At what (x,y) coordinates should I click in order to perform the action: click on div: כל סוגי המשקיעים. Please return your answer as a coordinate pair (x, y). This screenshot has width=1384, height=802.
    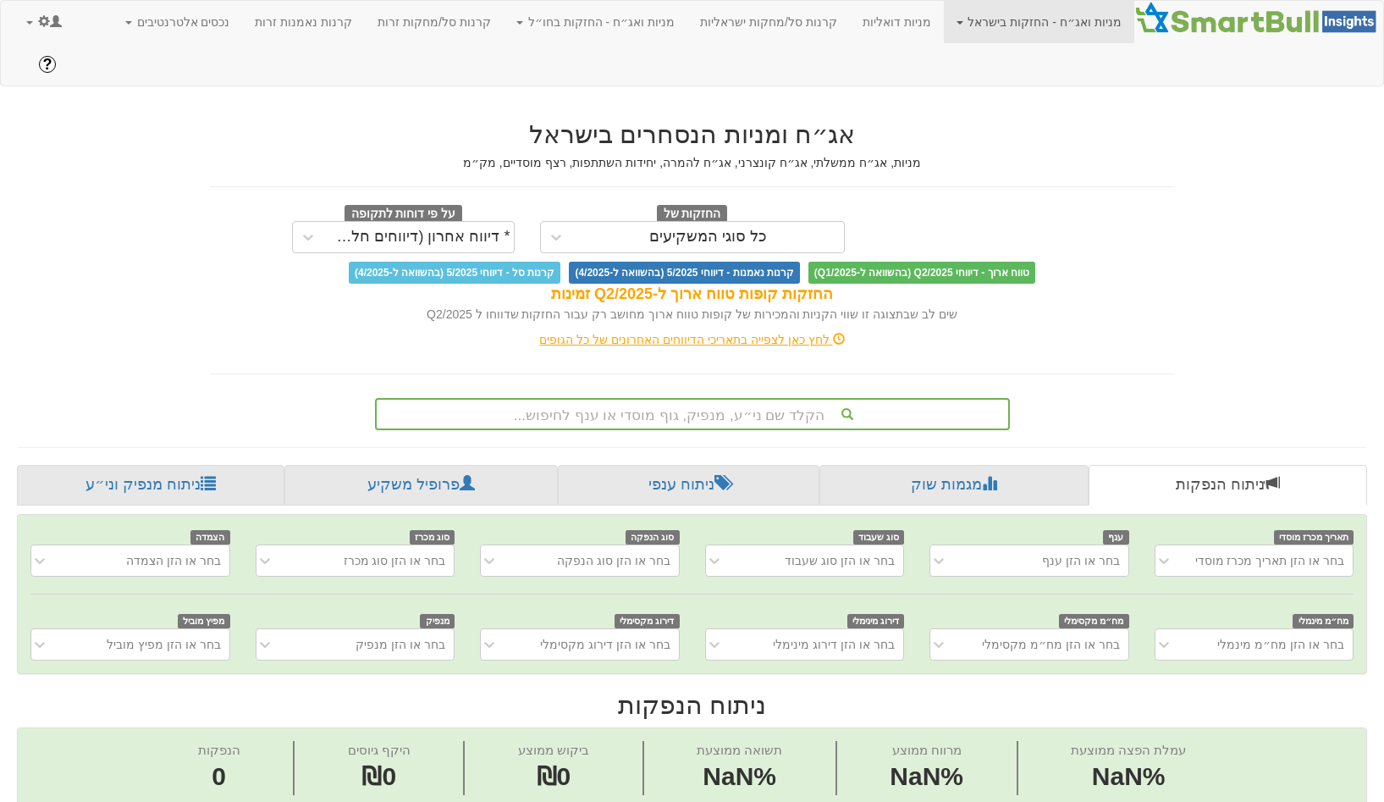
    Looking at the image, I should click on (708, 237).